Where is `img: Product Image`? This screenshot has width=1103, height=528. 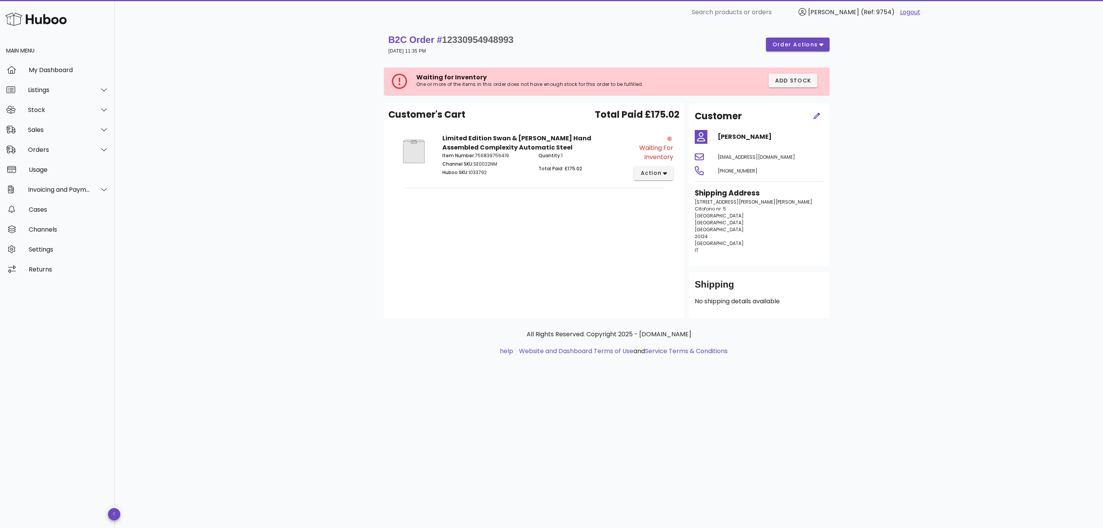
img: Product Image is located at coordinates (414, 151).